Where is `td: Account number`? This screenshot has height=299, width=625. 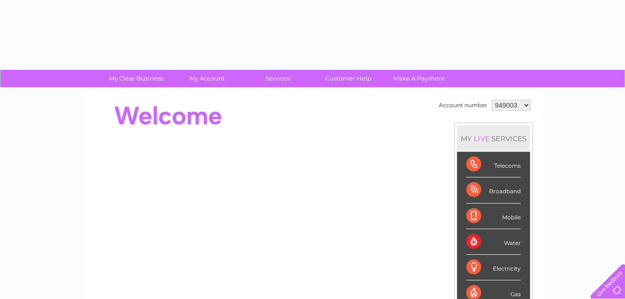
td: Account number is located at coordinates (463, 105).